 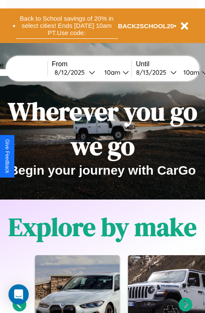 What do you see at coordinates (75, 72) in the screenshot?
I see `button: 8/12/2025` at bounding box center [75, 72].